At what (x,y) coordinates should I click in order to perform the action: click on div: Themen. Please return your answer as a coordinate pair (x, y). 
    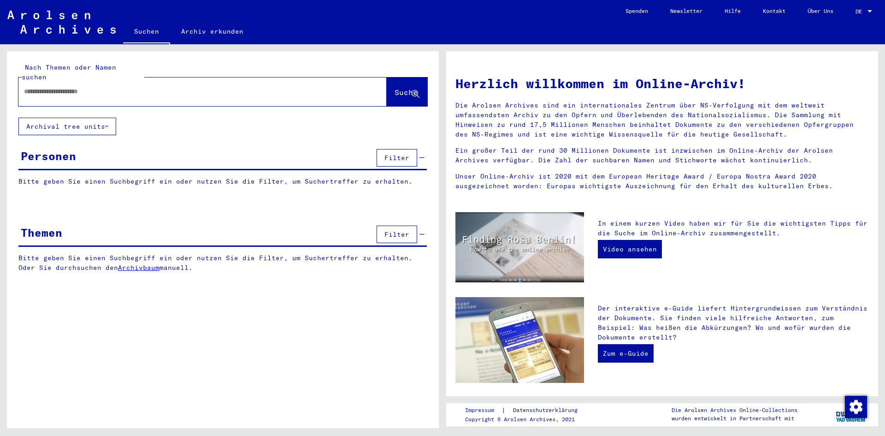
    Looking at the image, I should click on (41, 232).